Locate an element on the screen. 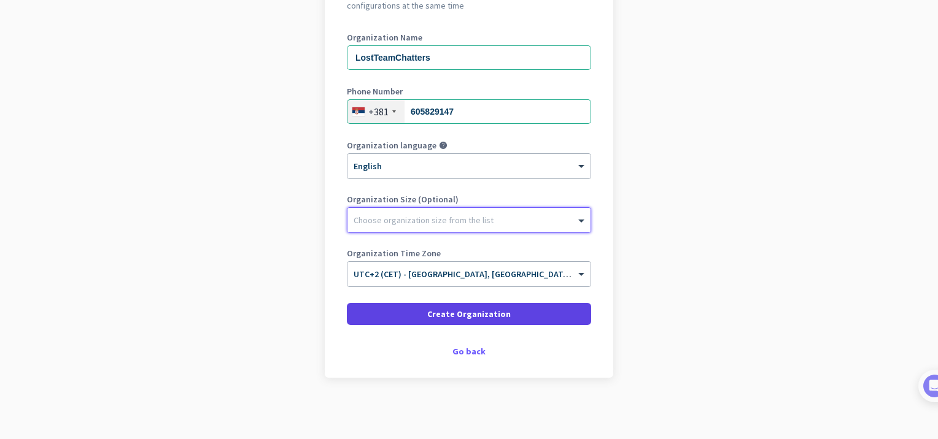 The image size is (938, 439). div: +381 is located at coordinates (378, 112).